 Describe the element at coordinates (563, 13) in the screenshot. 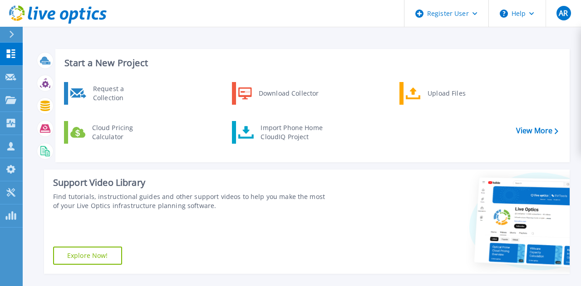

I see `span: AR` at that location.